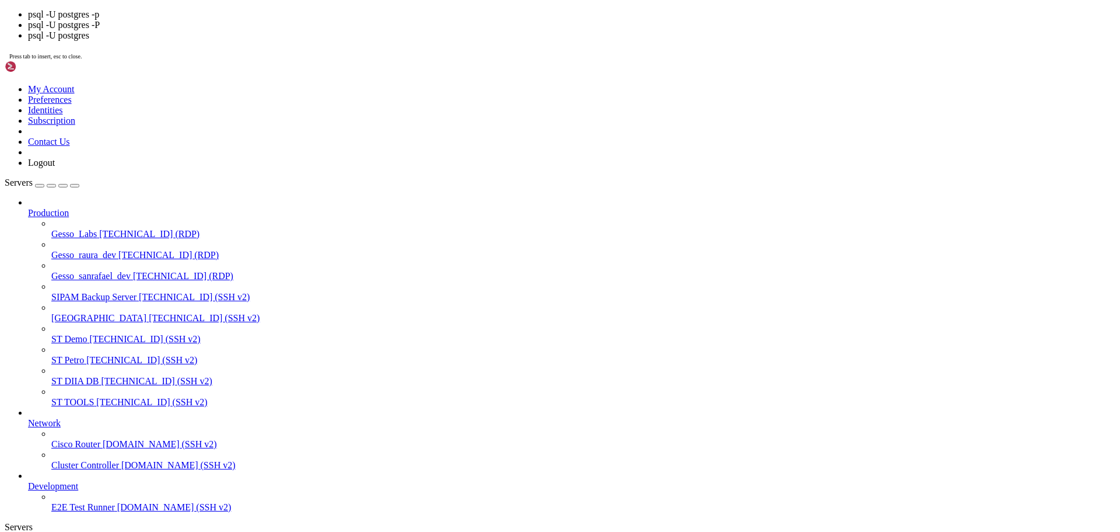 The height and width of the screenshot is (532, 1120). What do you see at coordinates (487, 109) in the screenshot?
I see `x-row: docker-prometheus-1` at bounding box center [487, 109].